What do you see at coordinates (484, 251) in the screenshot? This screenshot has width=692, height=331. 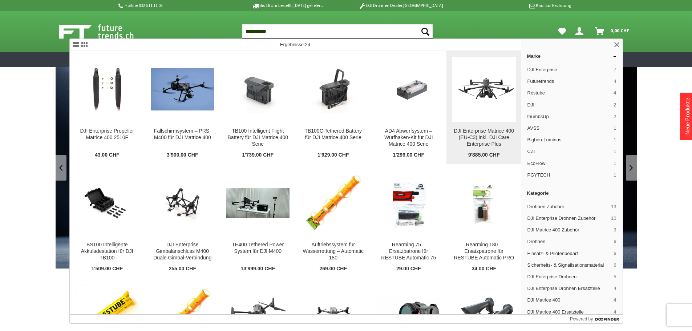 I see `div: Rearming 180 – Ersatzpatrone für RESTUBE Automatic PRO` at bounding box center [484, 251].